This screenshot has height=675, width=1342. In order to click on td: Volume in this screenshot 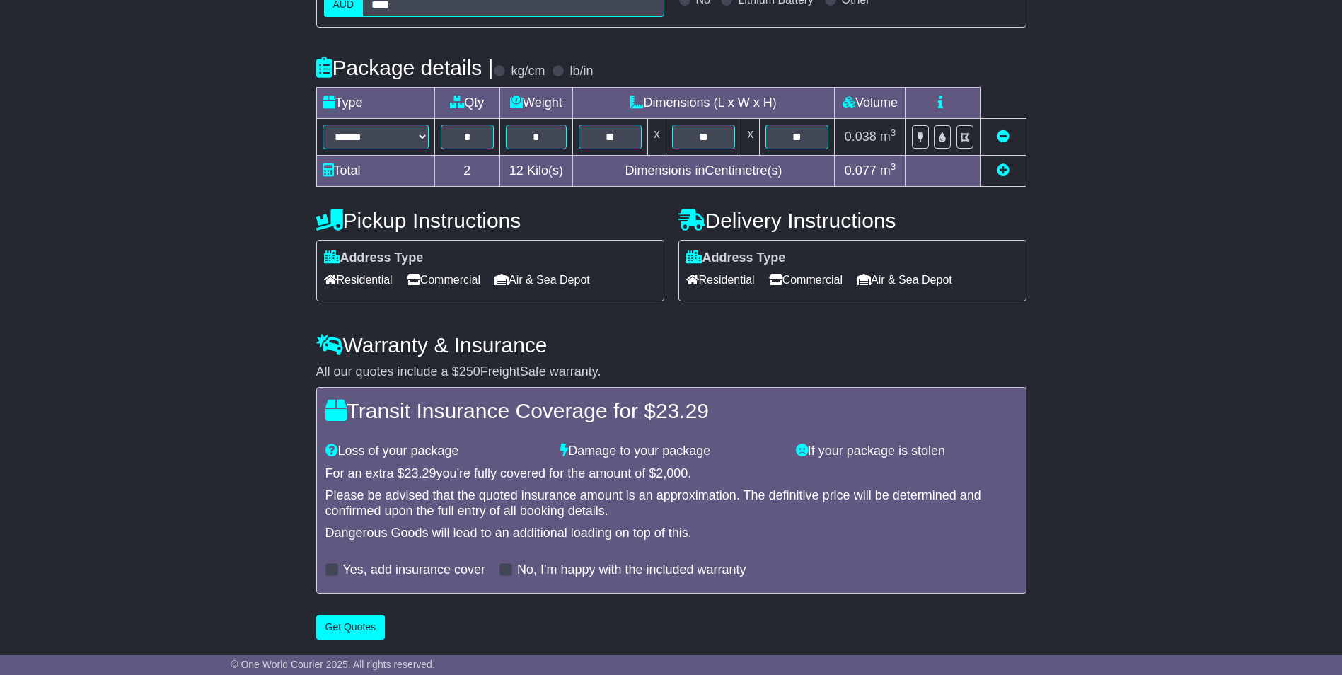, I will do `click(870, 103)`.